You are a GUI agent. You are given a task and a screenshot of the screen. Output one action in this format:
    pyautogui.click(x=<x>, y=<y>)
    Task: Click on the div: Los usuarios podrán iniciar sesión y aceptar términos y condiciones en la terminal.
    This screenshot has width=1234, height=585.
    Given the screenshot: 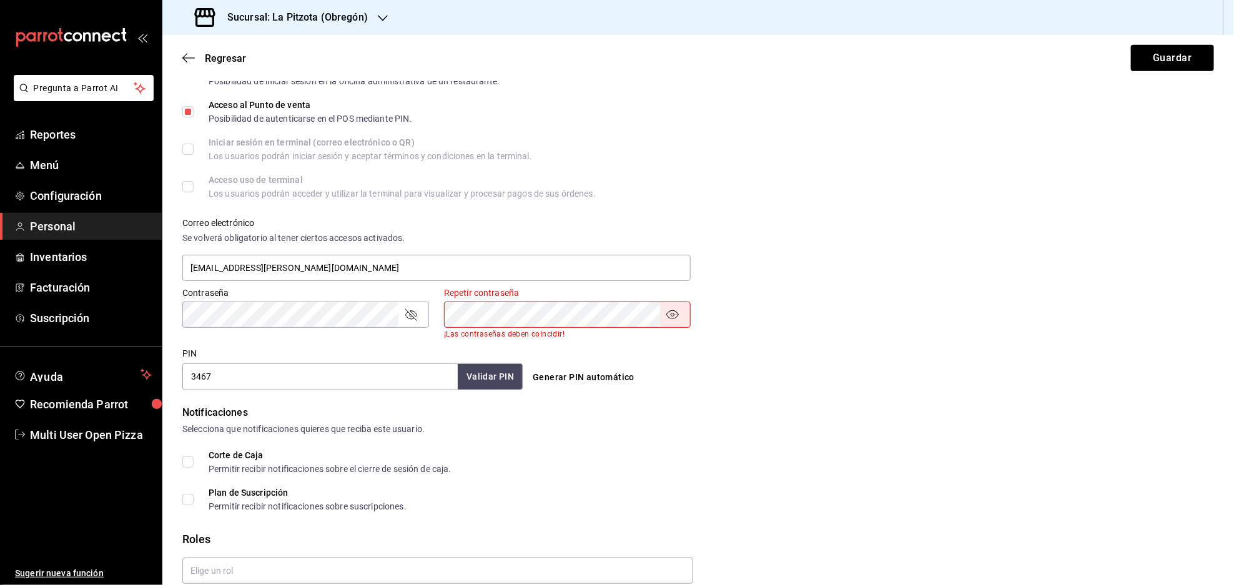 What is the action you would take?
    pyautogui.click(x=370, y=156)
    